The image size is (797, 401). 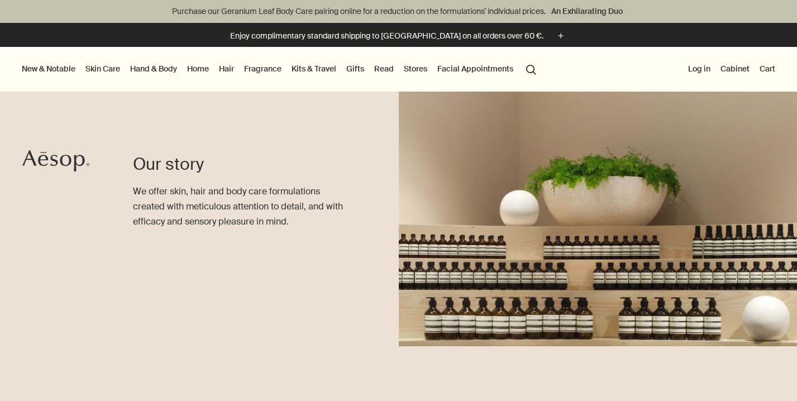 What do you see at coordinates (731, 69) in the screenshot?
I see `nav: supplementary` at bounding box center [731, 69].